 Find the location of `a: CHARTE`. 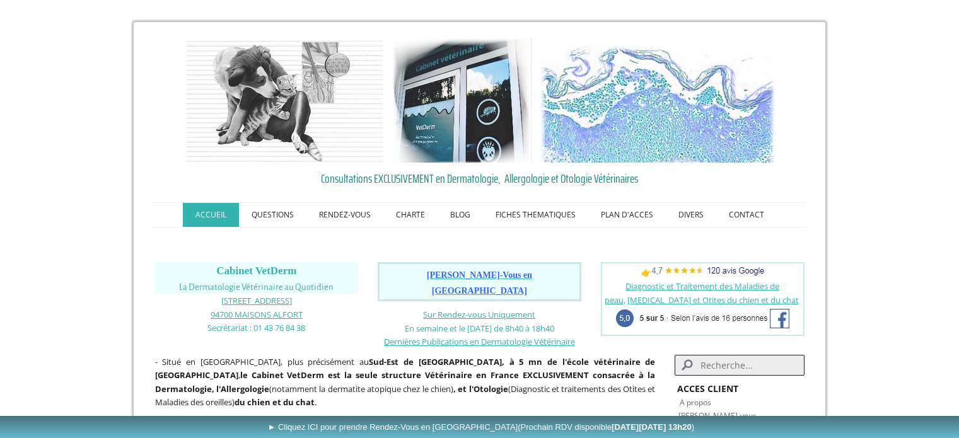

a: CHARTE is located at coordinates (410, 215).